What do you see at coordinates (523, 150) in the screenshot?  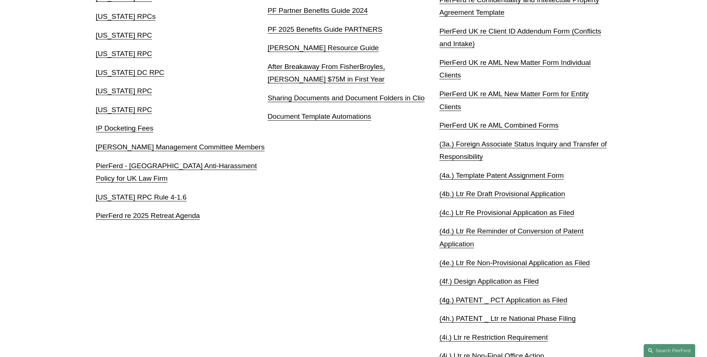 I see `a: (3a.) Foreign Associate Status Inquiry and Transfer of Responsibility` at bounding box center [523, 150].